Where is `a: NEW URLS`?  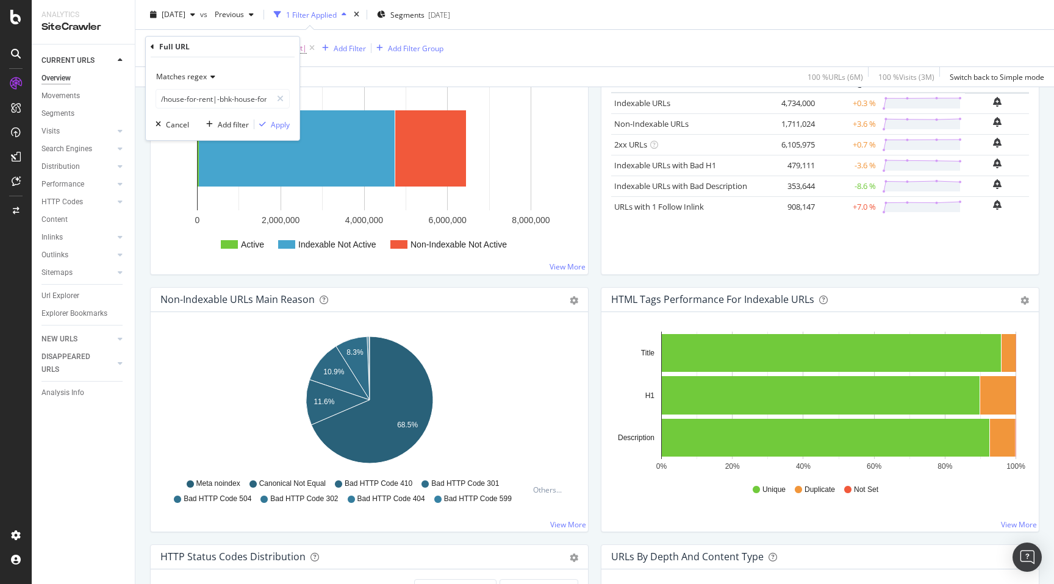 a: NEW URLS is located at coordinates (77, 339).